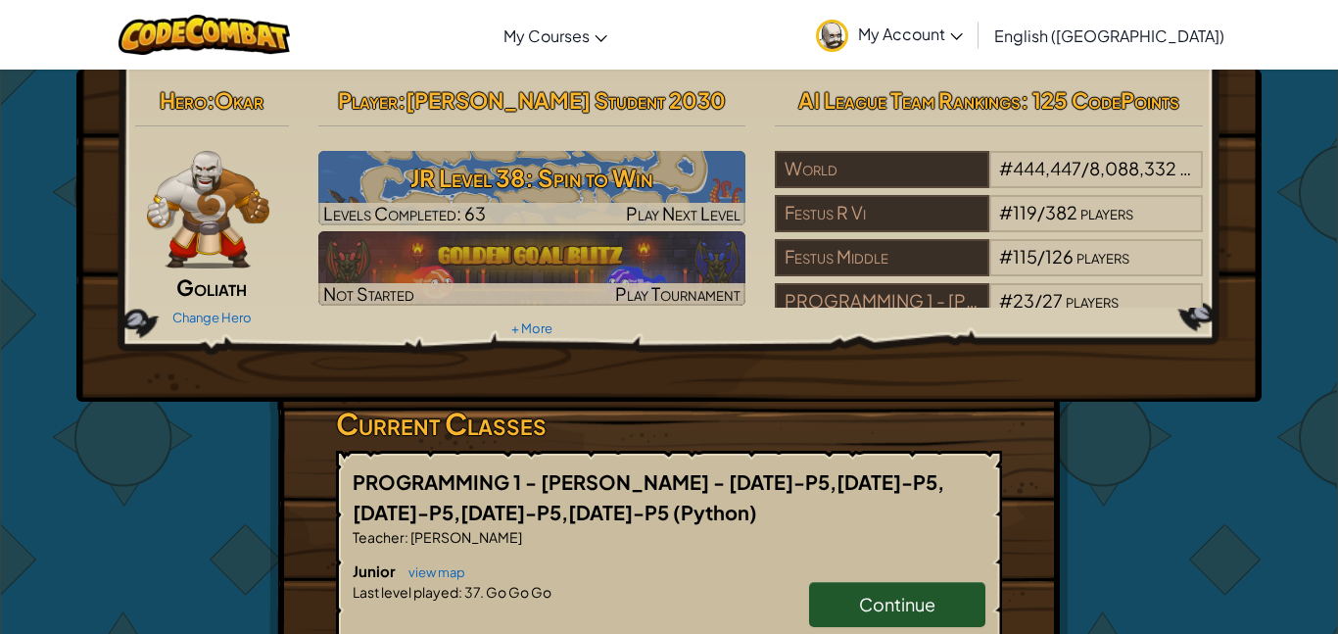  I want to click on span: 126, so click(1059, 256).